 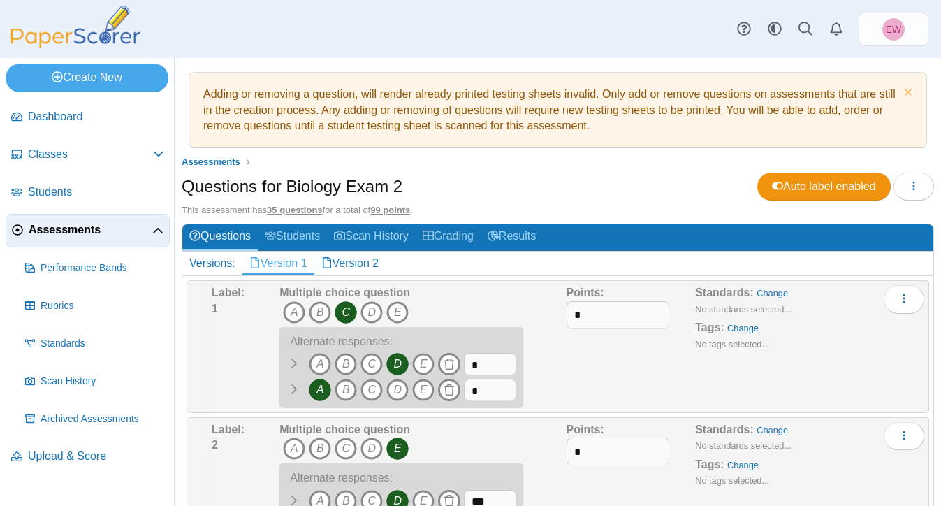 I want to click on h1: Questions for Biology Exam 2, so click(x=292, y=187).